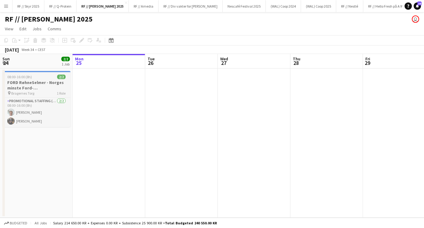 Image resolution: width=424 pixels, height=228 pixels. Describe the element at coordinates (9, 29) in the screenshot. I see `span: View` at that location.